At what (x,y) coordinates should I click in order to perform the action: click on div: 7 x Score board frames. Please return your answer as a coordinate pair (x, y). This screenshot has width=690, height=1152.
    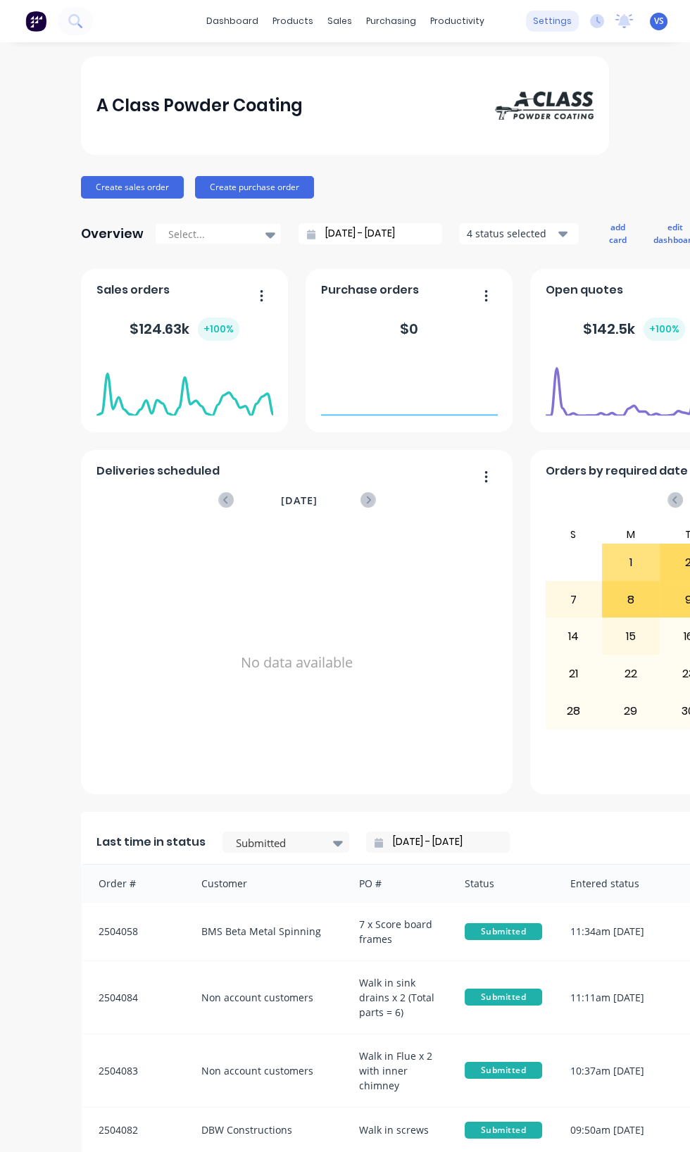
    Looking at the image, I should click on (398, 931).